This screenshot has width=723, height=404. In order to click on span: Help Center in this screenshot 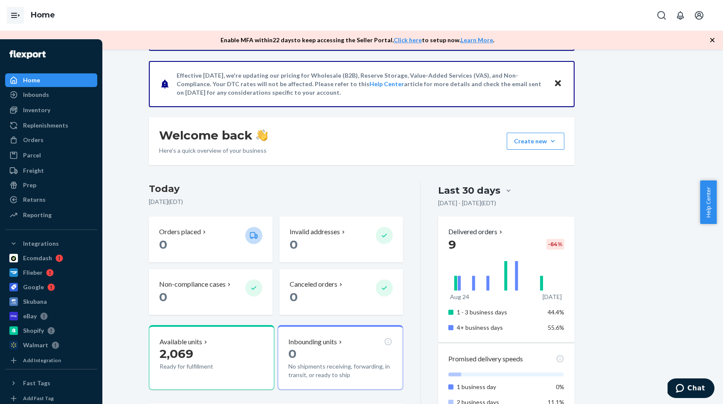, I will do `click(708, 202)`.